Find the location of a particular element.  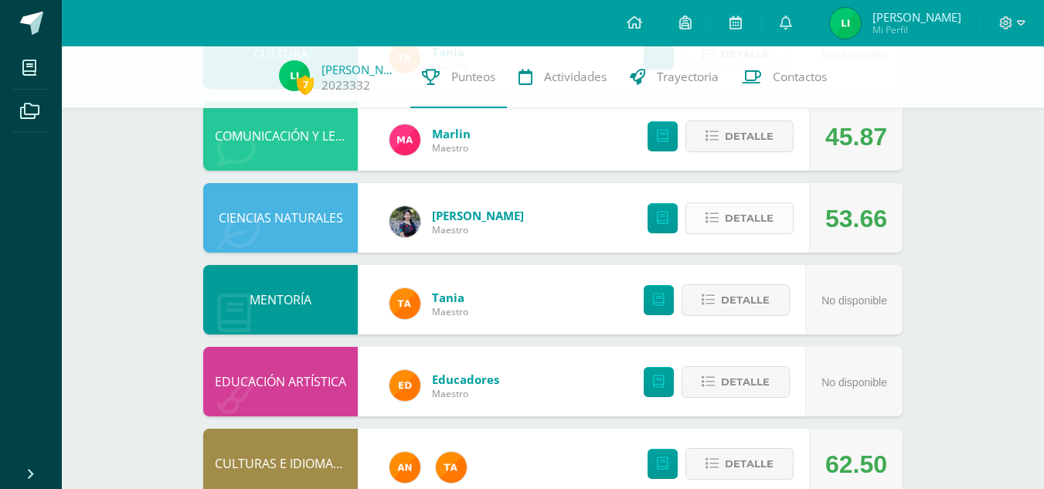

span: 7 is located at coordinates (305, 84).